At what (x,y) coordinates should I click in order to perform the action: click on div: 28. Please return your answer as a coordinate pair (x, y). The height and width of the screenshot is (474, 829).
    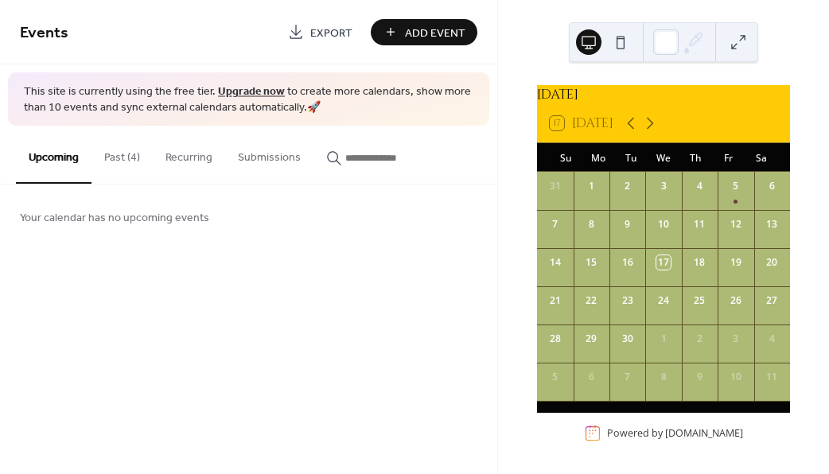
    Looking at the image, I should click on (555, 339).